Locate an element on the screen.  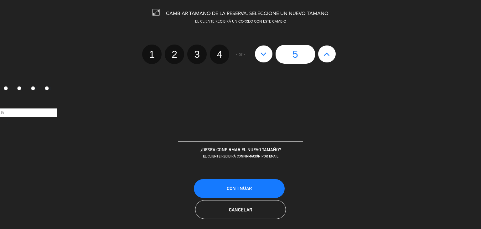
span: EL CLIENTE RECIBIRÁ UN CORREO CON ESTE CAMBIO is located at coordinates (240, 22).